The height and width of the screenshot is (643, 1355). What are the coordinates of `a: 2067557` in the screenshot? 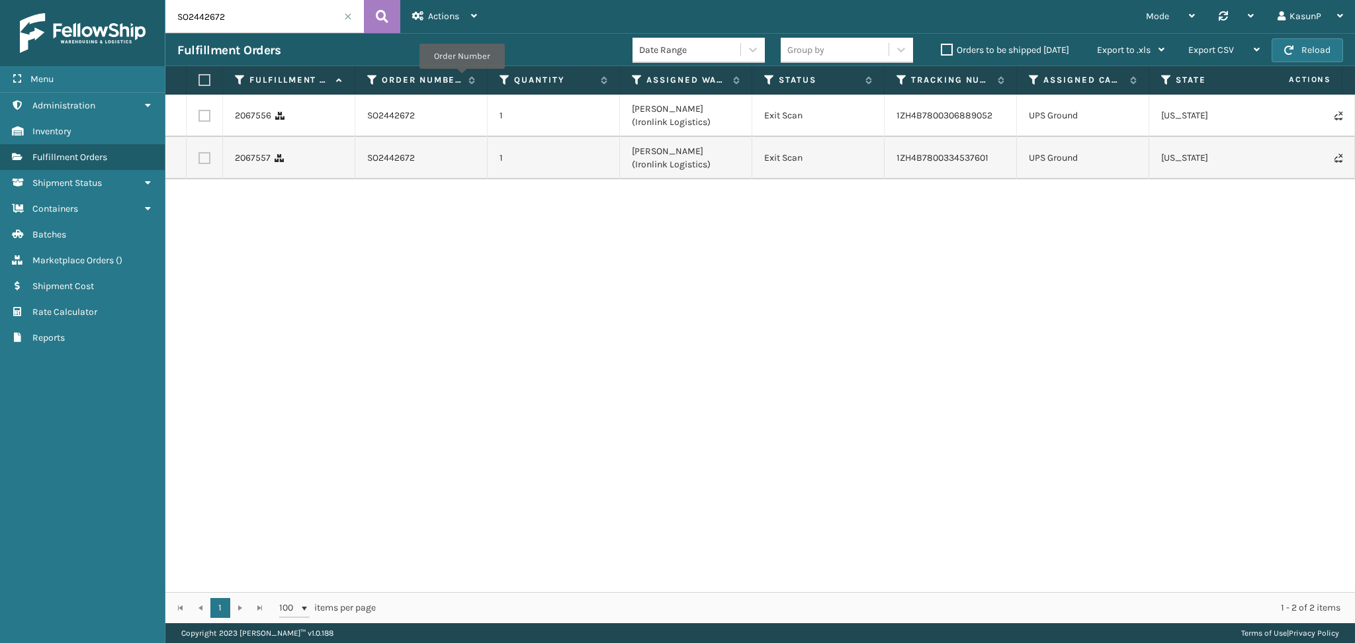 It's located at (253, 158).